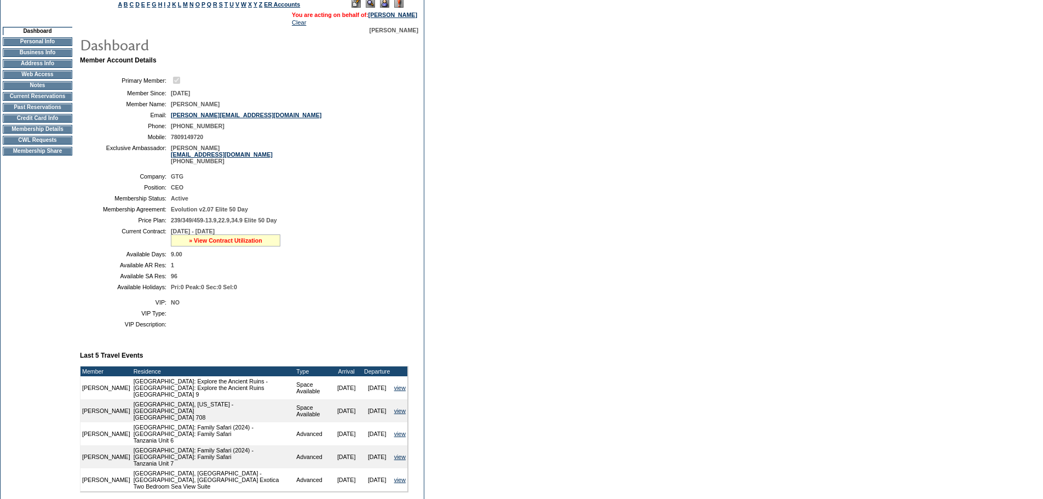  Describe the element at coordinates (172, 265) in the screenshot. I see `span: 1` at that location.